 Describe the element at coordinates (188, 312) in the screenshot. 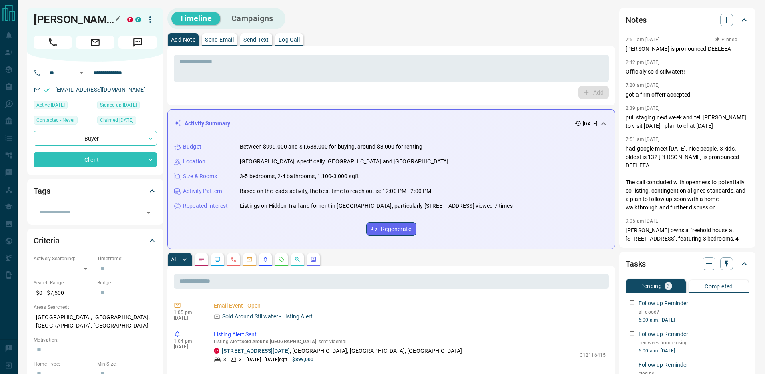

I see `p: 1:05 pm` at that location.